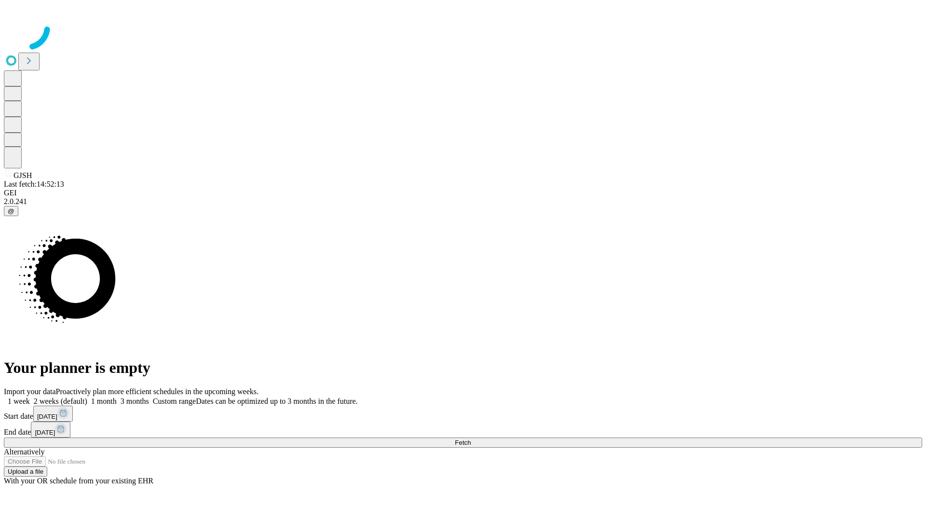  Describe the element at coordinates (34, 184) in the screenshot. I see `span: Last fetch: 14:52:13` at that location.